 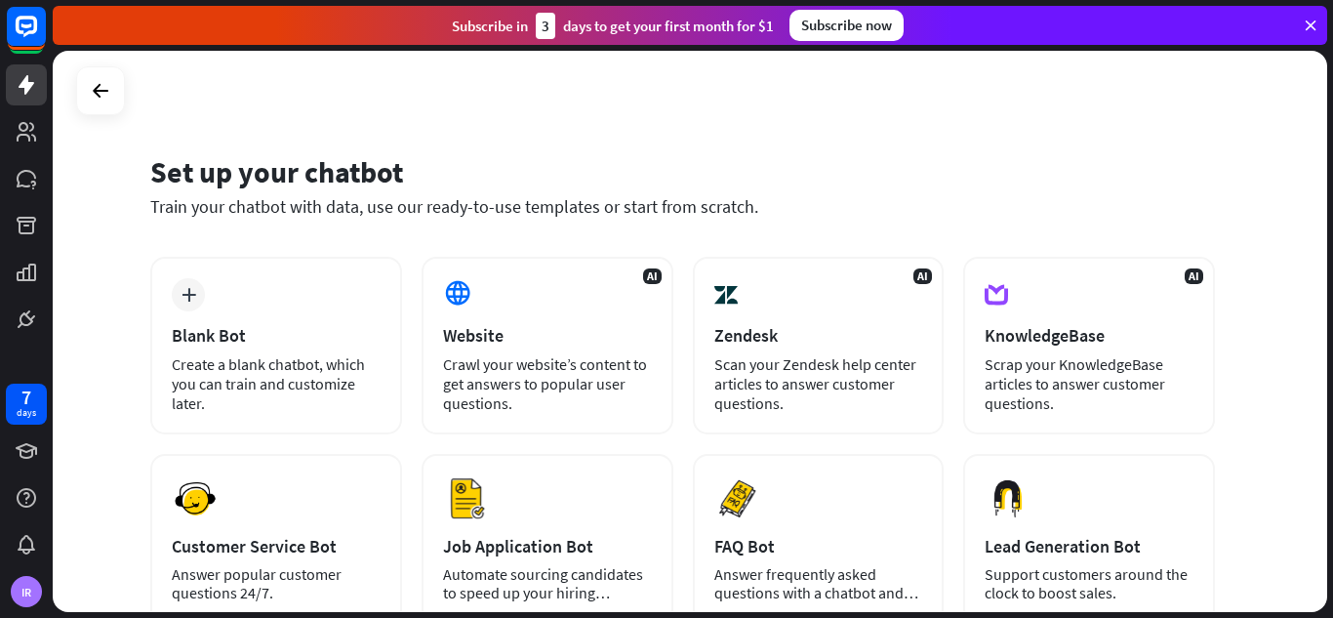 I want to click on div: IR, so click(x=26, y=592).